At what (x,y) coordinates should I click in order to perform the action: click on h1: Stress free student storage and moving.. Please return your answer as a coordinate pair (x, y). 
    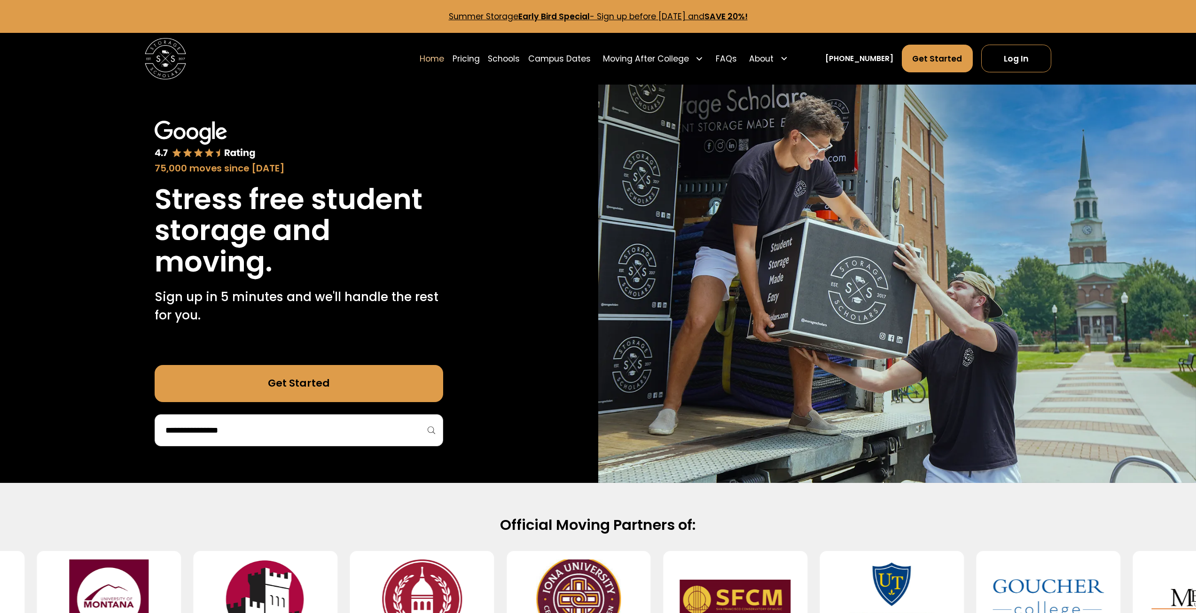
    Looking at the image, I should click on (299, 230).